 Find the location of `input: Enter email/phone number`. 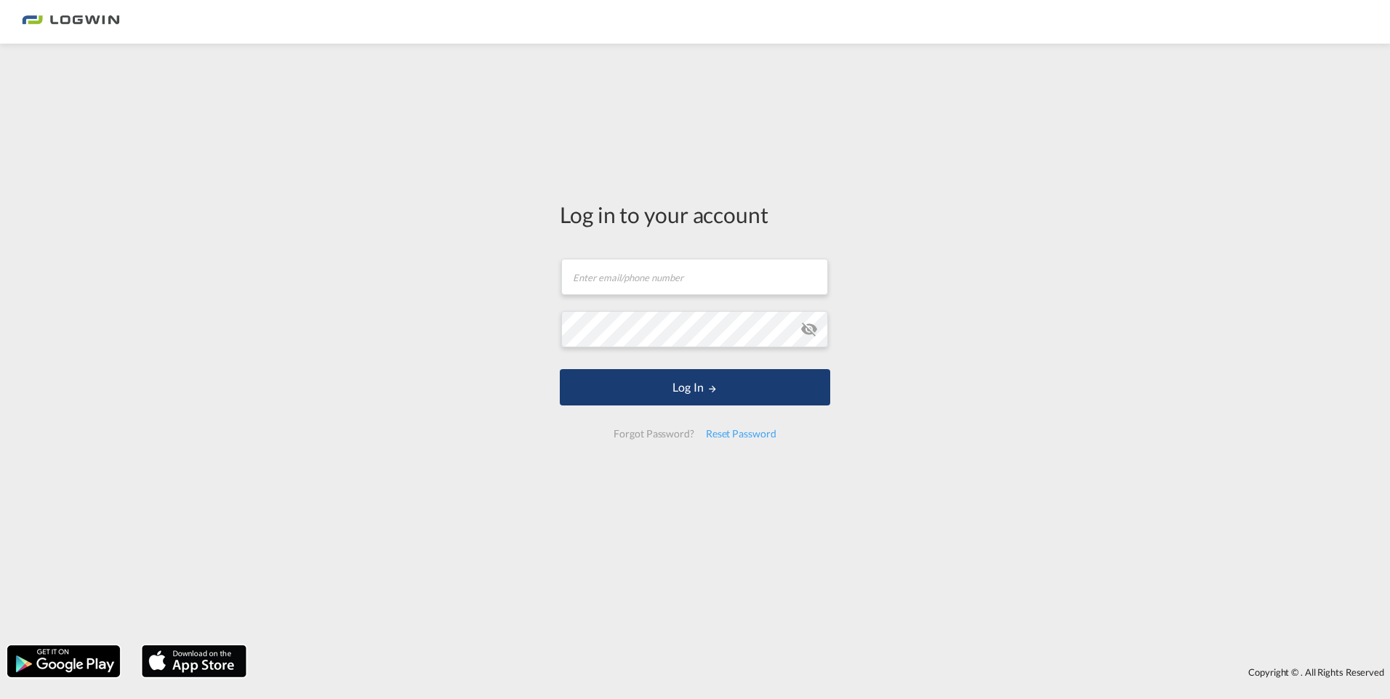

input: Enter email/phone number is located at coordinates (694, 277).